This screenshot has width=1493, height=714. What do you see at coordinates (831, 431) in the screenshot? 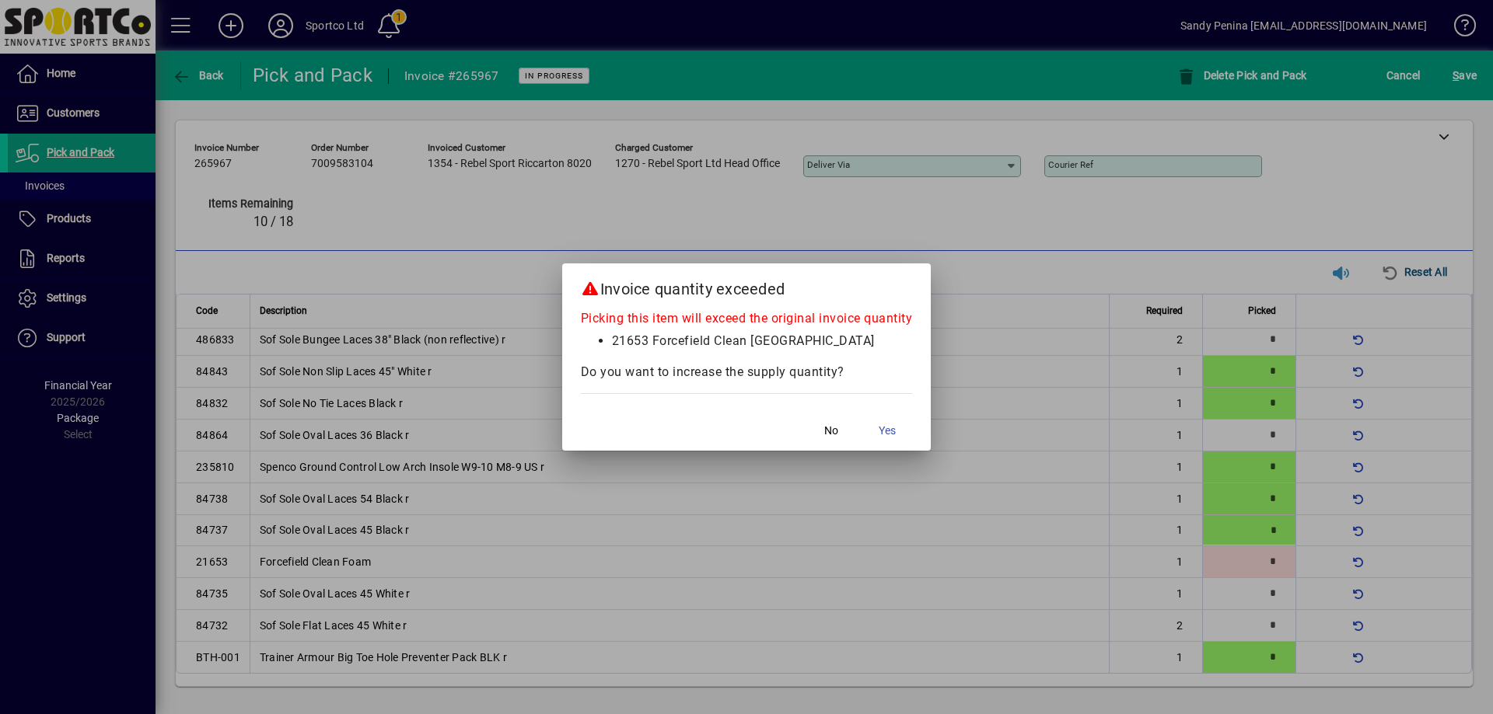
I see `button: No` at bounding box center [831, 431].